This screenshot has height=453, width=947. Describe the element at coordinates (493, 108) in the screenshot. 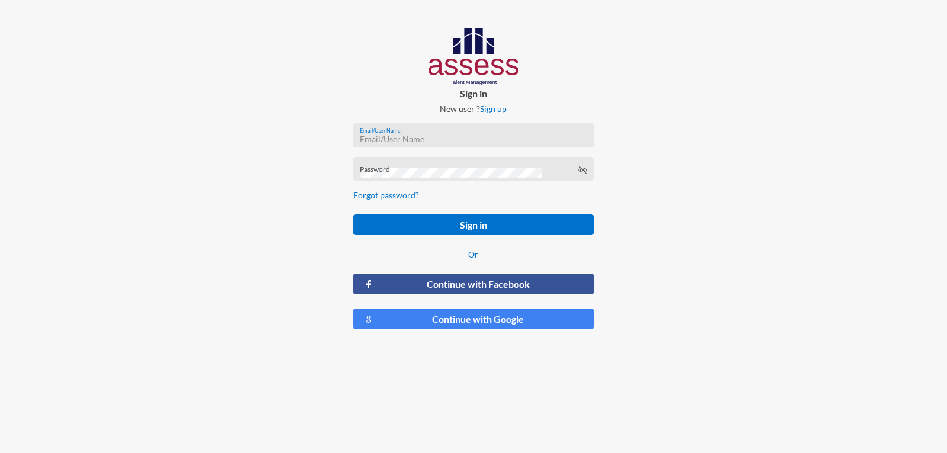

I see `a: Sign up` at that location.